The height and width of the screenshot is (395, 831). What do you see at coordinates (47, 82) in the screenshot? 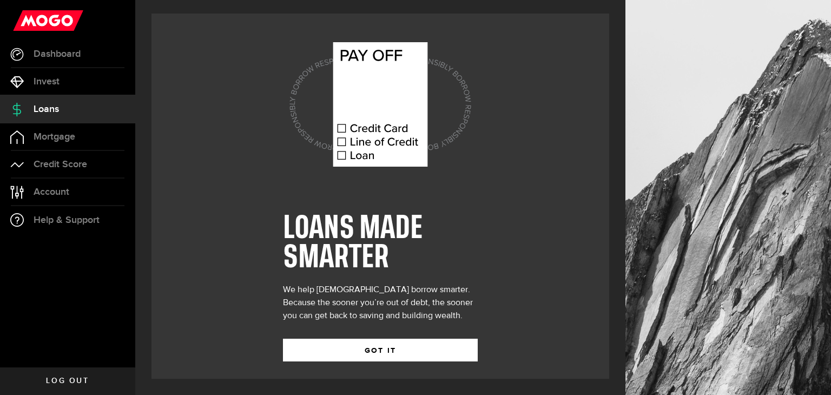
I see `span: Invest` at bounding box center [47, 82].